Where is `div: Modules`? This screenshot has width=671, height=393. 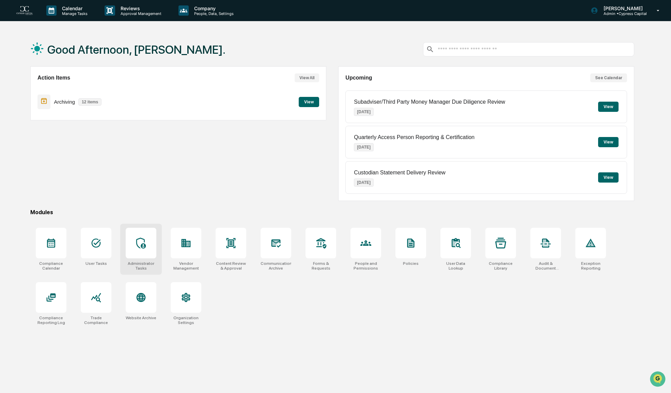
div: Modules is located at coordinates (332, 212).